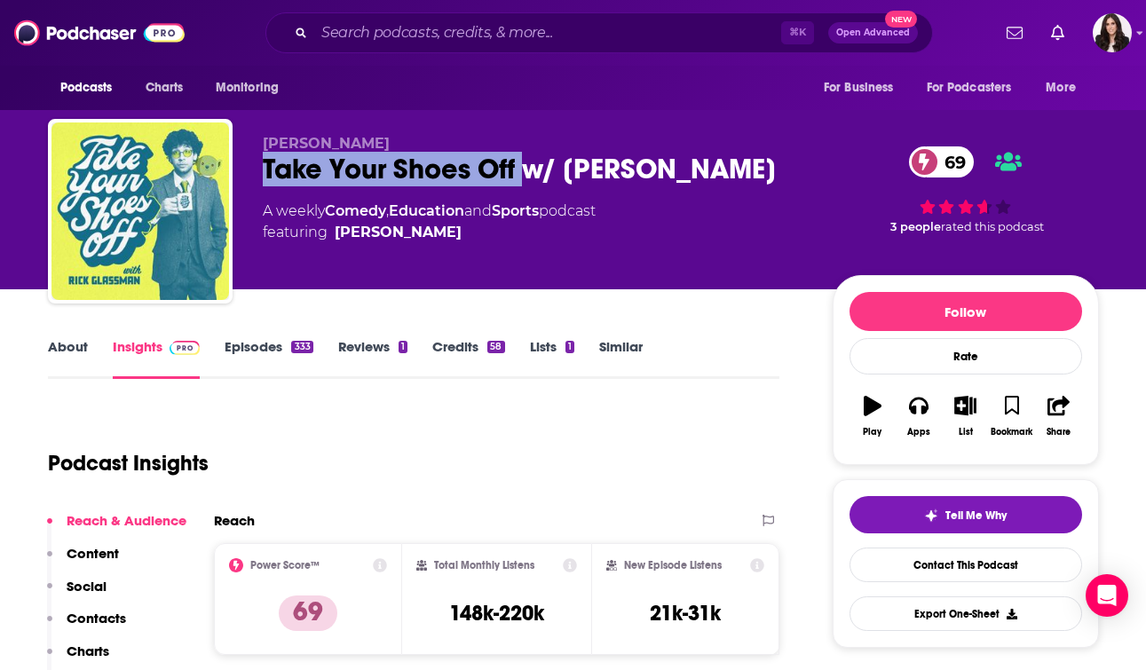 Image resolution: width=1146 pixels, height=670 pixels. I want to click on span: Podcasts, so click(86, 88).